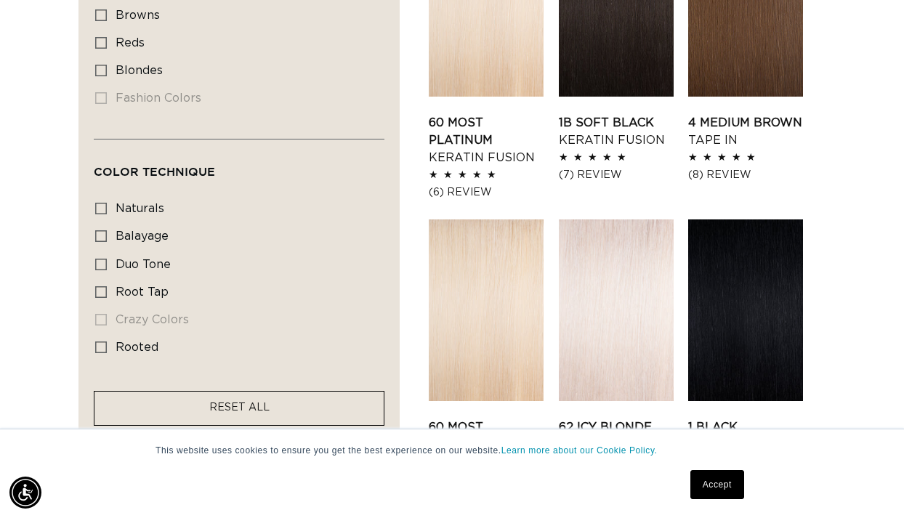 The width and height of the screenshot is (904, 518). Describe the element at coordinates (142, 292) in the screenshot. I see `span: root tap` at that location.